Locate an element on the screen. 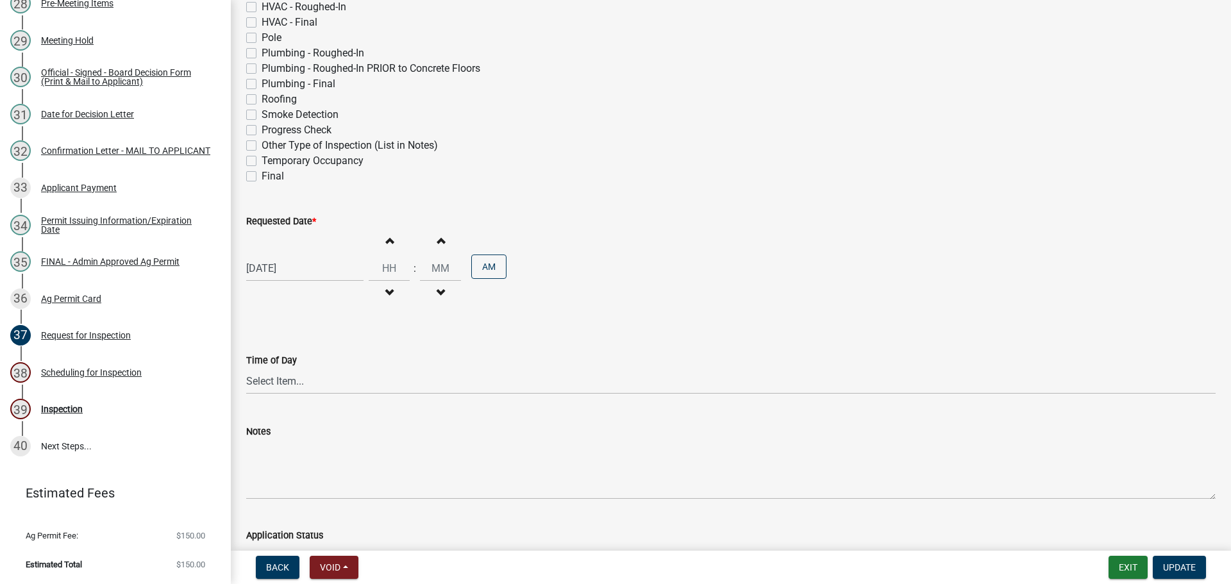  div: 29 is located at coordinates (21, 40).